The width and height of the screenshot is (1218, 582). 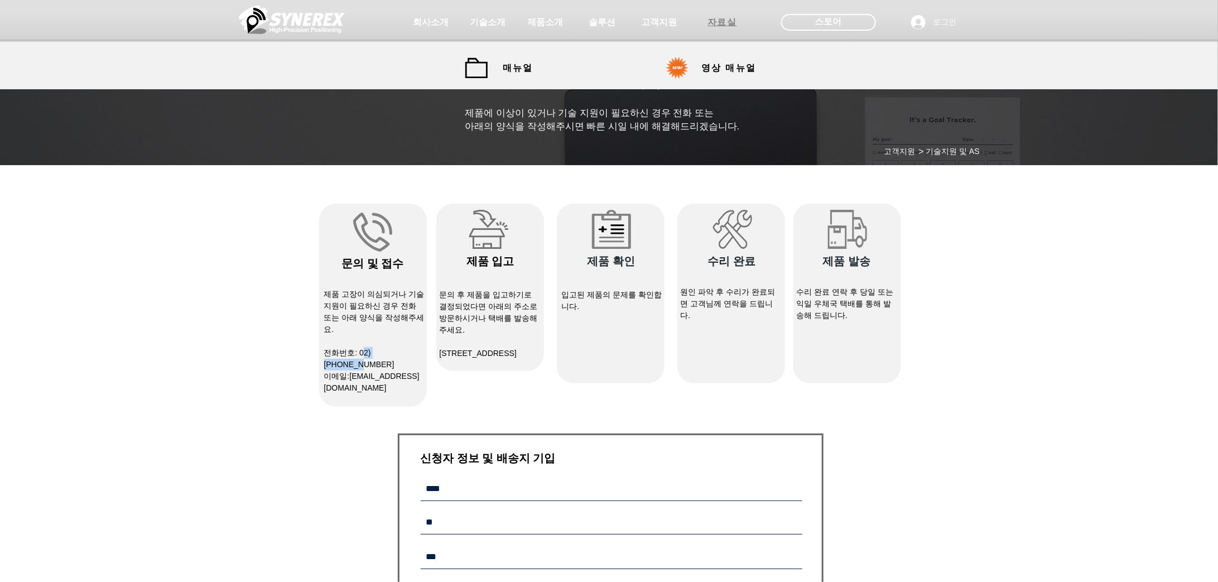 I want to click on a: 회사소개, so click(x=431, y=22).